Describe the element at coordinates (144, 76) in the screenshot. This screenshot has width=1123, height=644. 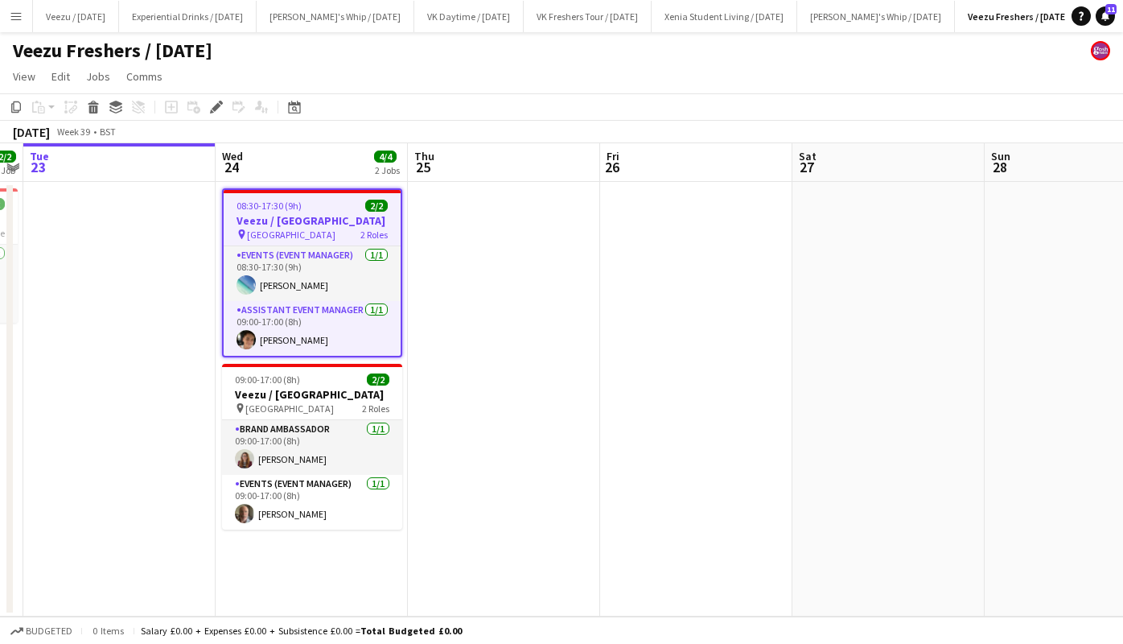
I see `span: Comms` at that location.